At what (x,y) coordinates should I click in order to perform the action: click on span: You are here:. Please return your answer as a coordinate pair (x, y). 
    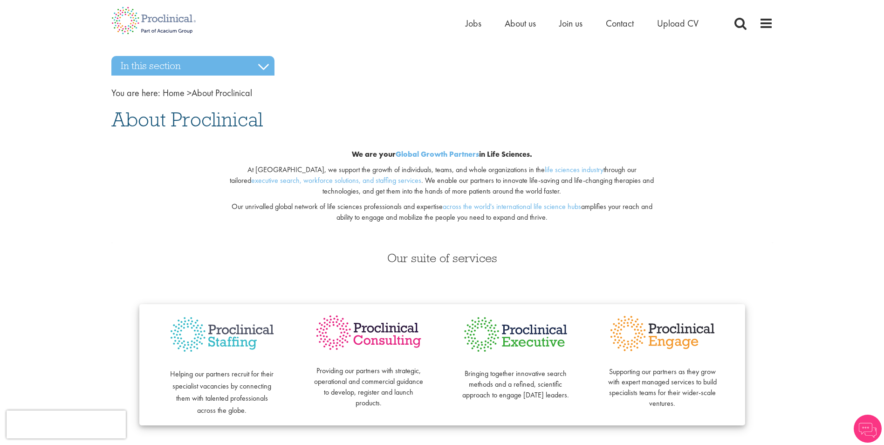
    Looking at the image, I should click on (136, 93).